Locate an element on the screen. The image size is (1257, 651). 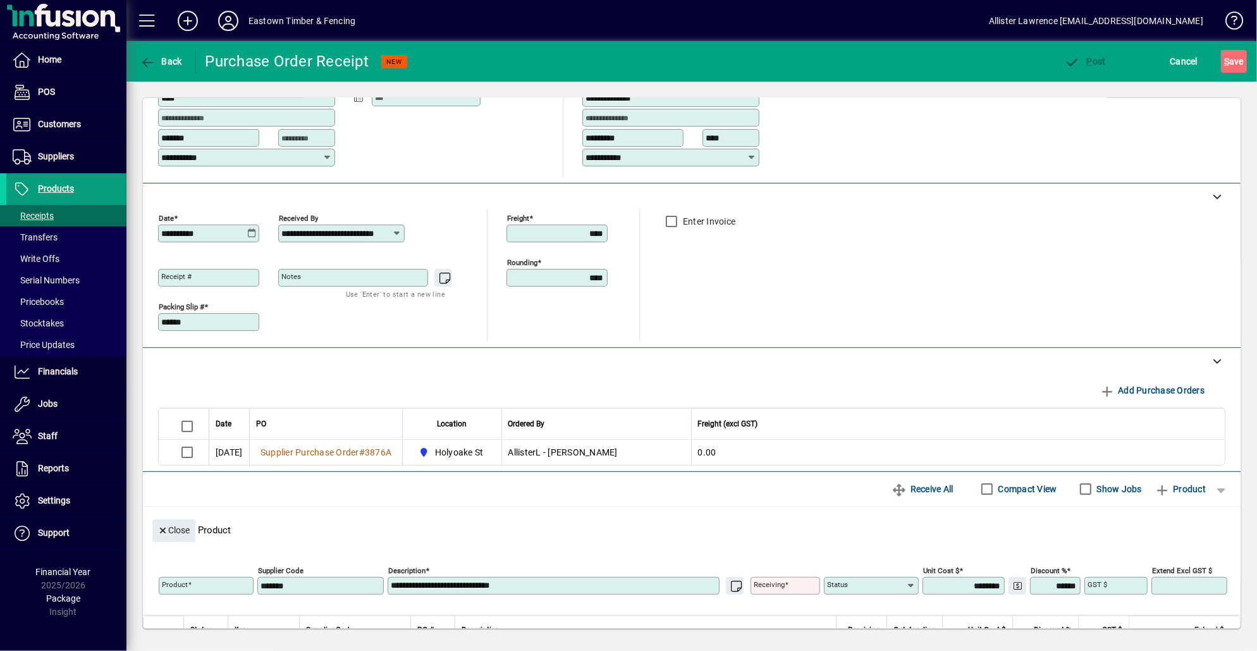
span: Write Offs is located at coordinates (36, 259).